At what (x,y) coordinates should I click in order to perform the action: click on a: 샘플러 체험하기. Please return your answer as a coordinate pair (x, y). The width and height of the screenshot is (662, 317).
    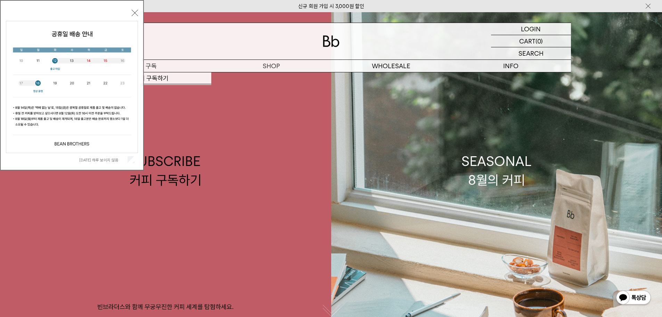
    Looking at the image, I should click on (151, 90).